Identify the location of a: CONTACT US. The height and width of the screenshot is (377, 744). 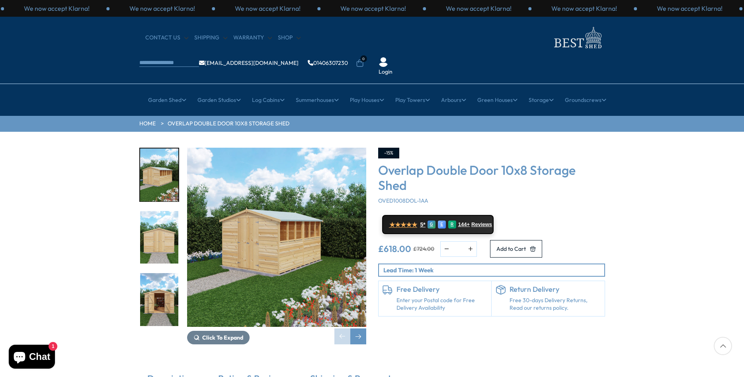
(167, 38).